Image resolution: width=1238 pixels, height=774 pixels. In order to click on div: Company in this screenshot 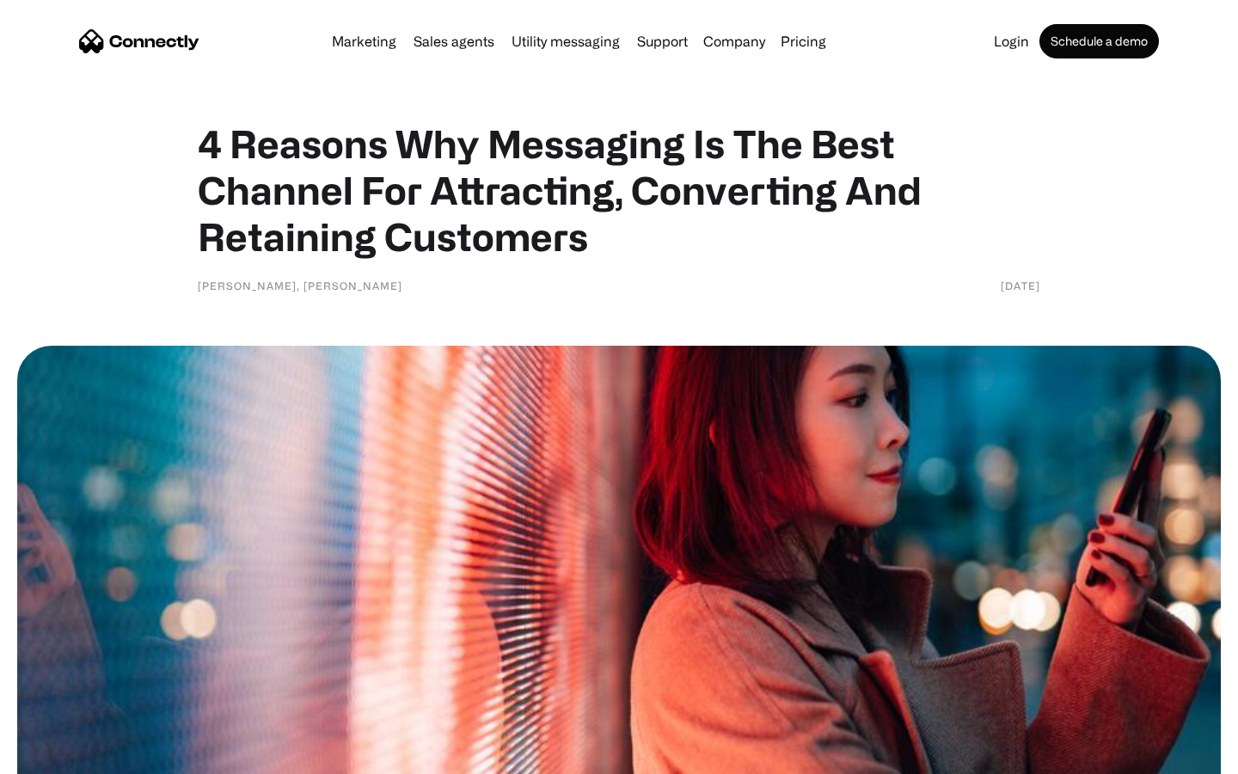, I will do `click(734, 41)`.